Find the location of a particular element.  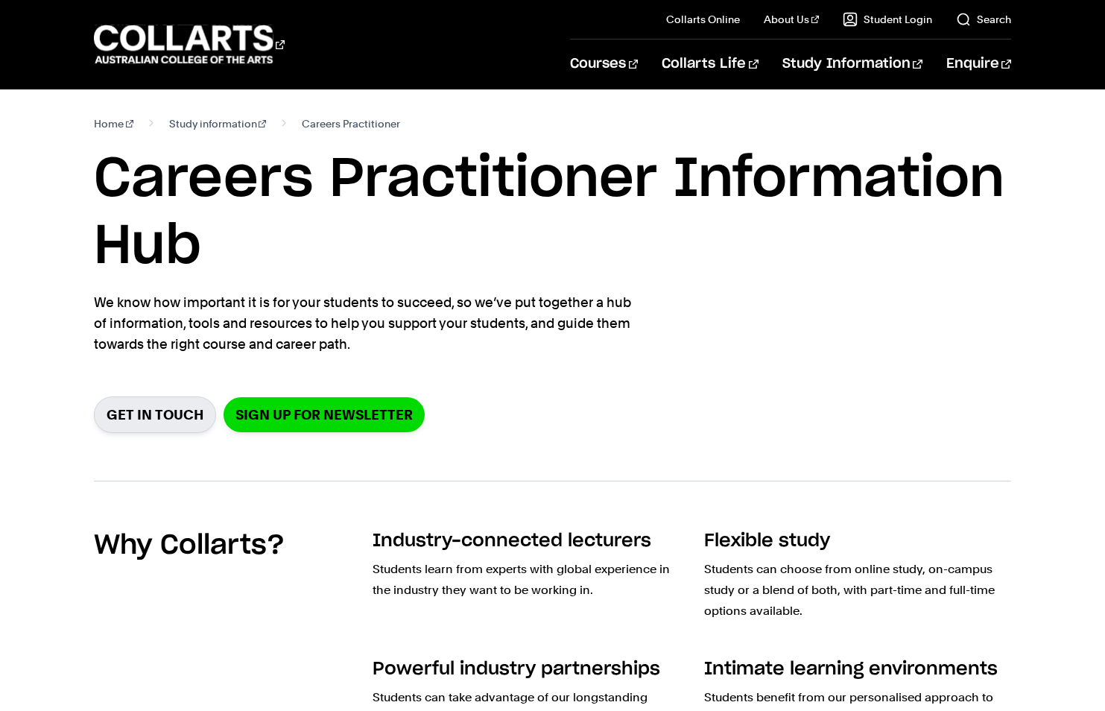

p: Students can choose from online study, on-campus study or a blend of both, with part-time and ful... is located at coordinates (857, 590).